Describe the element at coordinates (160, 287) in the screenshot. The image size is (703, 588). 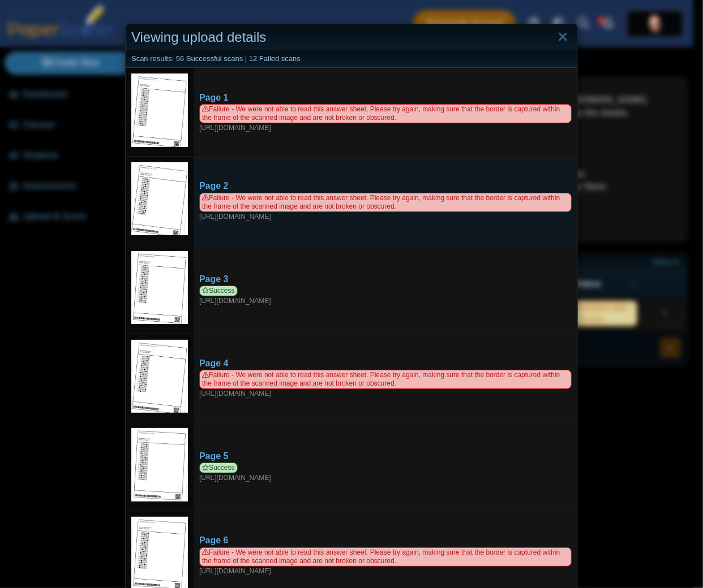
I see `img: 3140090_SEPTEMBER_28_2025T16_54_36_157000000.jpeg` at that location.